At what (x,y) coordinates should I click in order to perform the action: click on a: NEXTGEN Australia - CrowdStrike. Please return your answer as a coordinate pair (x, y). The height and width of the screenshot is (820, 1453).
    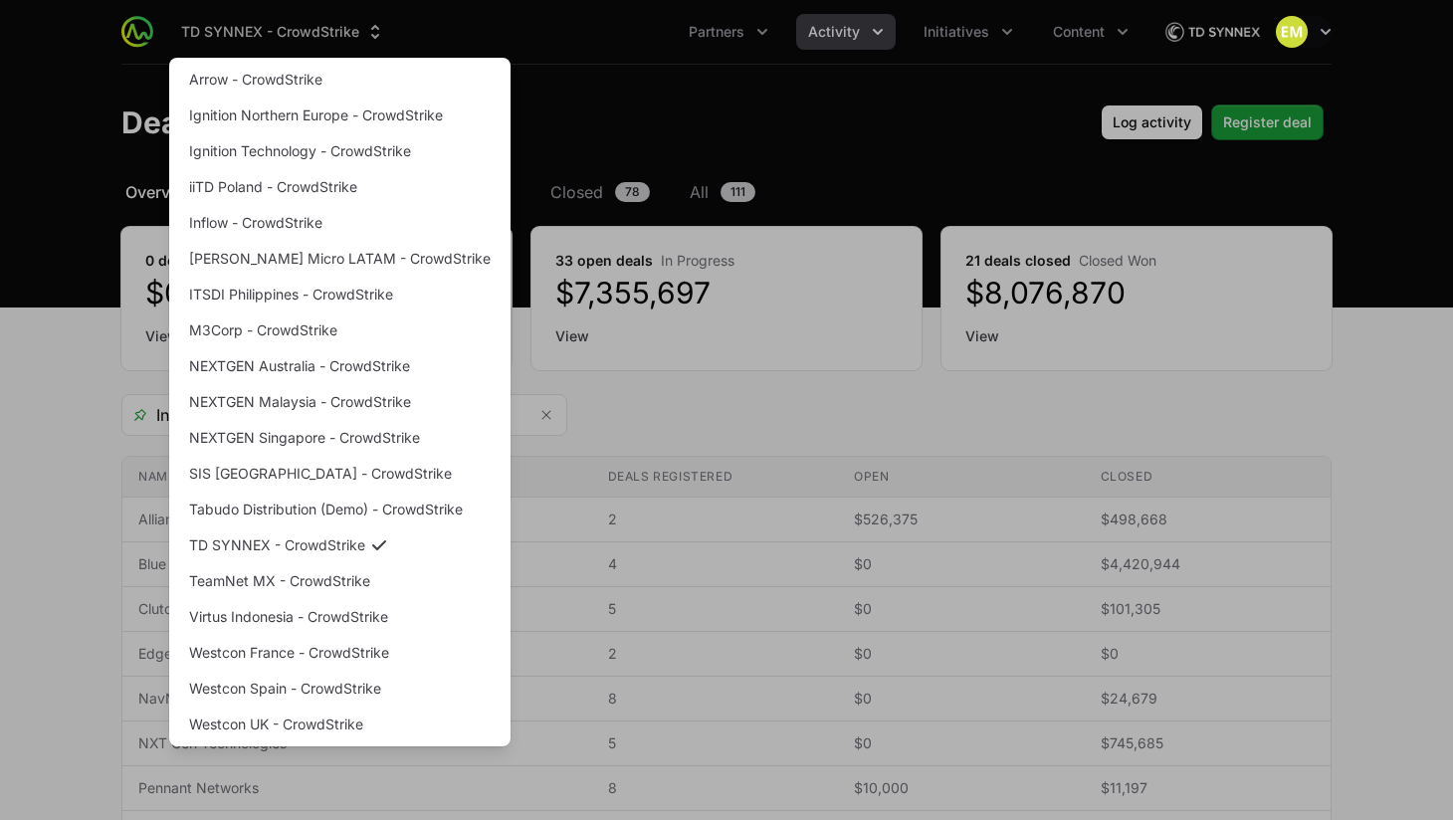
    Looking at the image, I should click on (339, 366).